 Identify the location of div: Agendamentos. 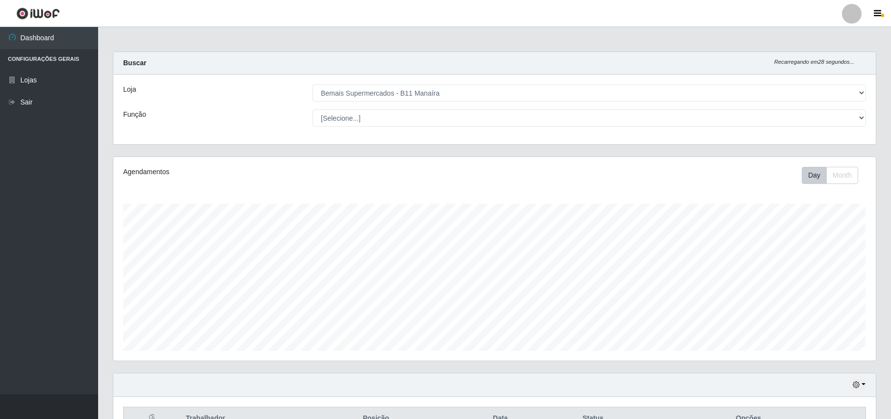
(273, 172).